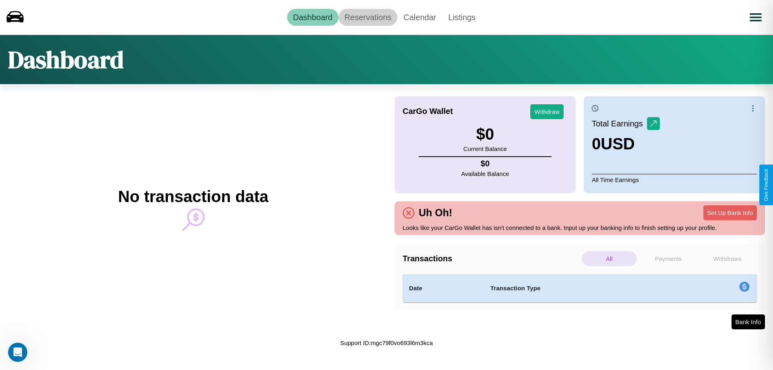  What do you see at coordinates (462, 17) in the screenshot?
I see `a: Listings` at bounding box center [462, 17].